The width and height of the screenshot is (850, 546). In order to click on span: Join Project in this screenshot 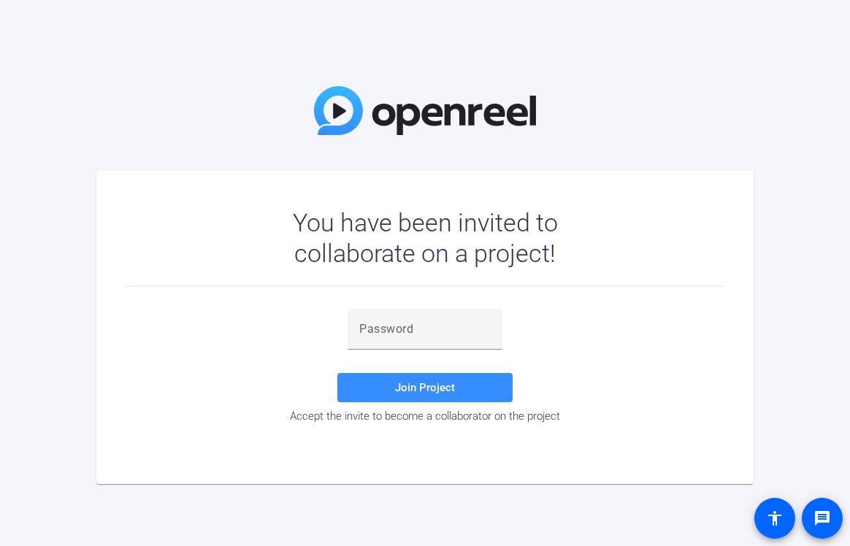, I will do `click(425, 388)`.